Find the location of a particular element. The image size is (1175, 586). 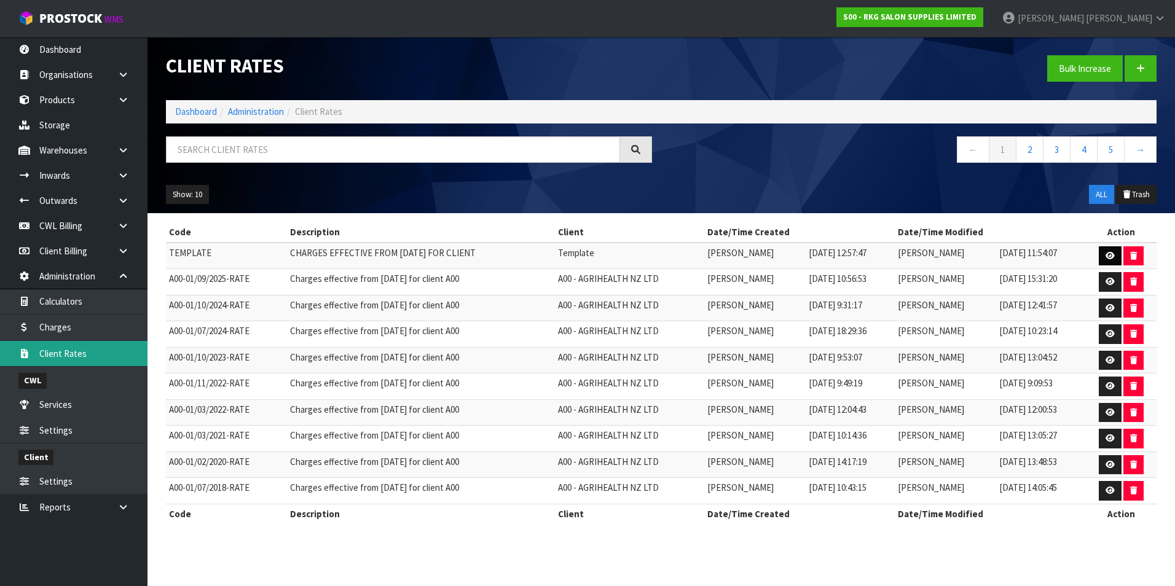

span: Client is located at coordinates (36, 457).